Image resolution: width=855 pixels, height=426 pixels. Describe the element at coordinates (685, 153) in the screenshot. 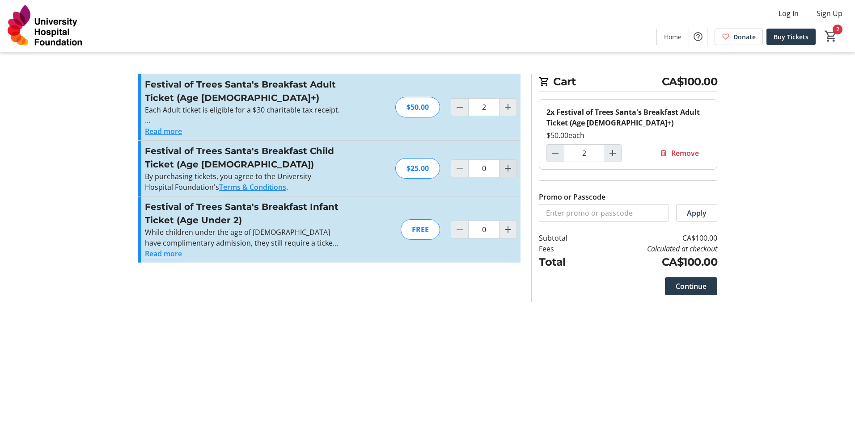

I see `span: Remove` at that location.